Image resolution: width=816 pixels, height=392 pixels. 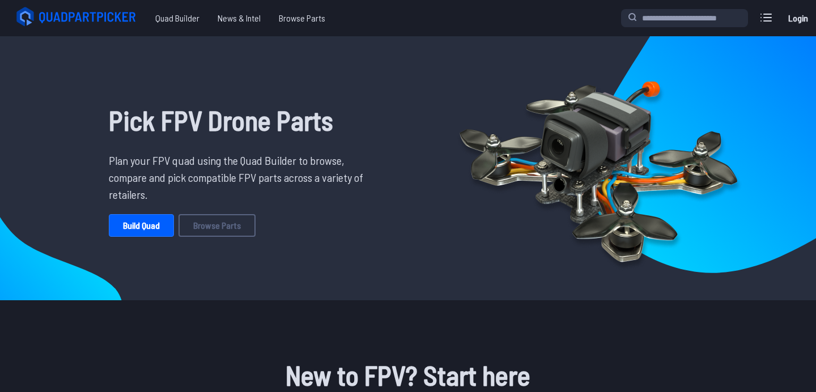 What do you see at coordinates (240, 120) in the screenshot?
I see `h1: Pick FPV Drone Parts` at bounding box center [240, 120].